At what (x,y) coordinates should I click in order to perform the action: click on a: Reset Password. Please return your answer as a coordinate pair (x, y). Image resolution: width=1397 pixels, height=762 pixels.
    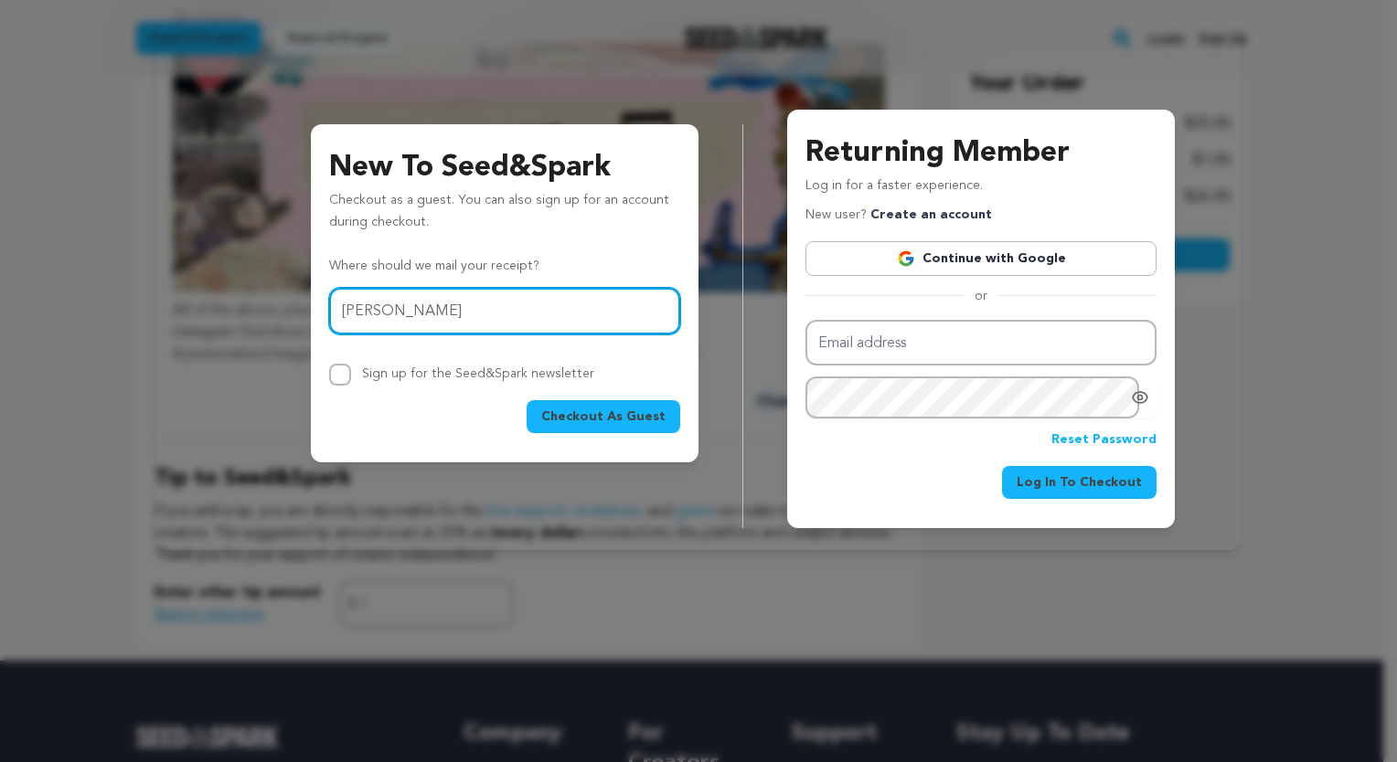
    Looking at the image, I should click on (1103, 441).